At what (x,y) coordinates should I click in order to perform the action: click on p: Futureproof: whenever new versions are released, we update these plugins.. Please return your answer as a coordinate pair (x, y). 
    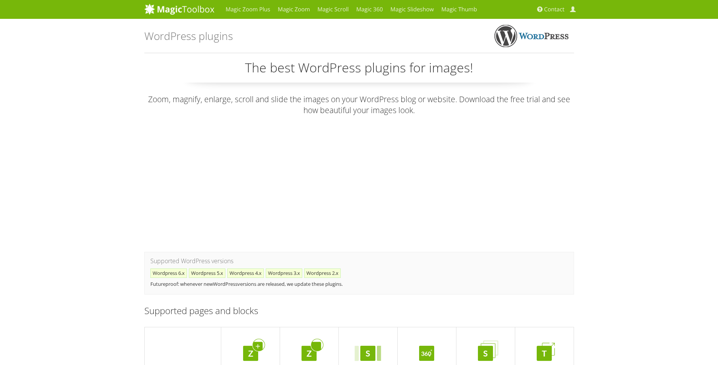
    Looking at the image, I should click on (359, 284).